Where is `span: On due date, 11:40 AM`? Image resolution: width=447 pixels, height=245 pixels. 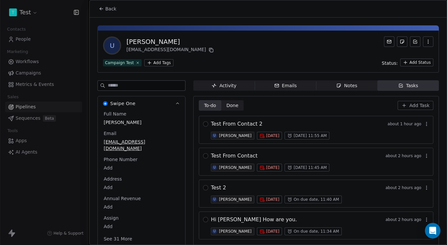
span: On due date, 11:40 AM is located at coordinates (317, 199).